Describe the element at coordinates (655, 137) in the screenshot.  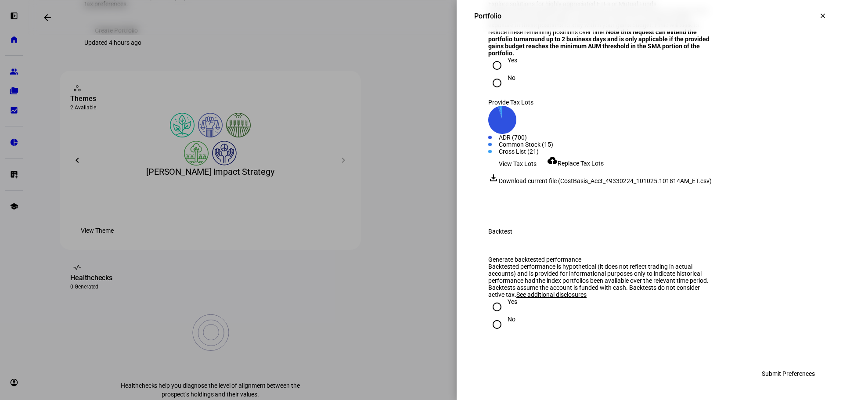
I see `div: ADR (700)` at that location.